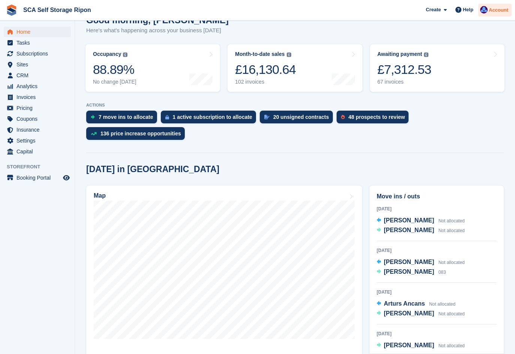 The image size is (515, 354). Describe the element at coordinates (468, 10) in the screenshot. I see `span: Help` at that location.